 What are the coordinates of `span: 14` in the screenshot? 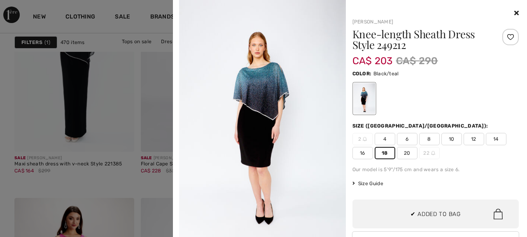 It's located at (496, 139).